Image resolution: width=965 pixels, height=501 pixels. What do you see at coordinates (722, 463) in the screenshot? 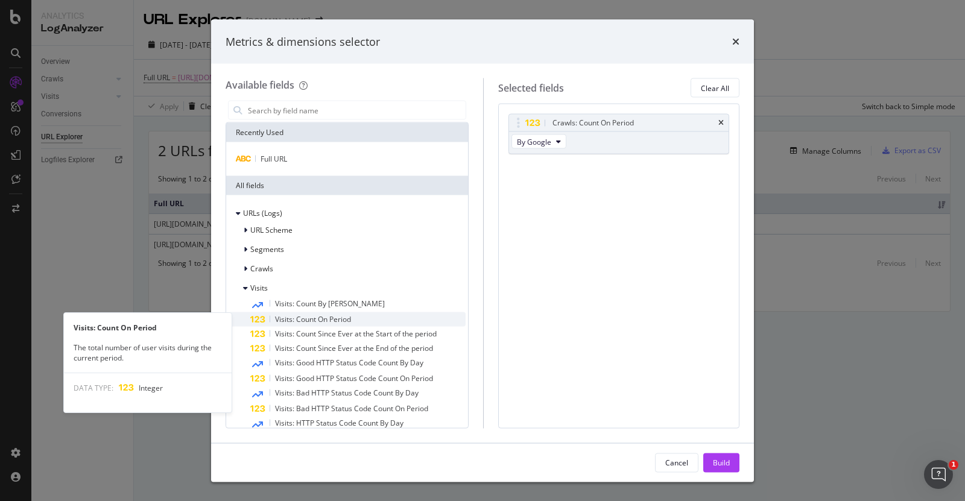
I see `button: Build` at bounding box center [722, 463].